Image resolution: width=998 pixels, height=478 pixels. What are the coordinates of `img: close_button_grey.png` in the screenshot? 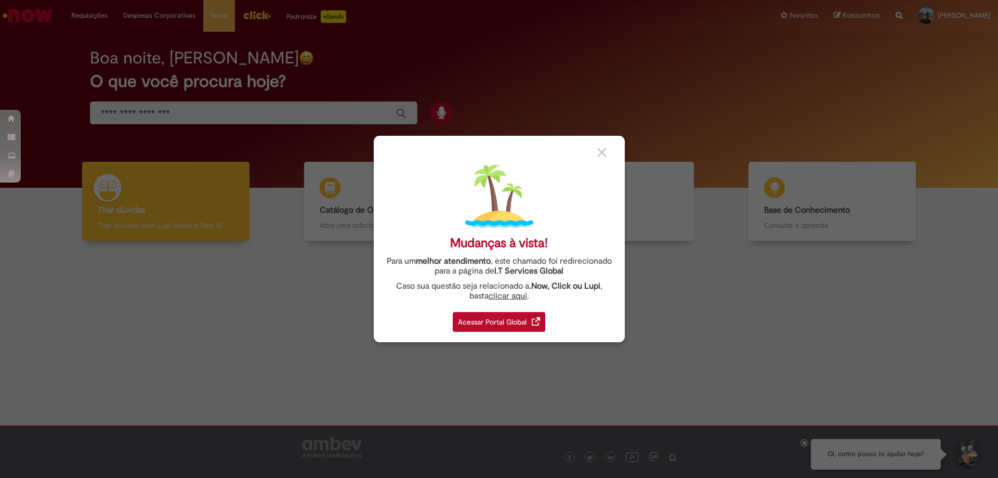 It's located at (602, 152).